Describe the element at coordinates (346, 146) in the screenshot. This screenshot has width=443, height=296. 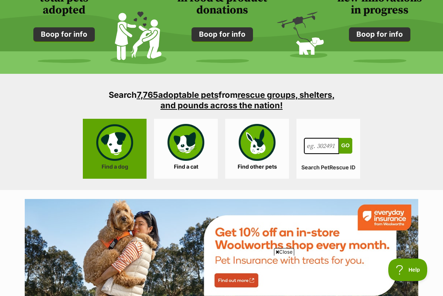
I see `button: Go` at that location.